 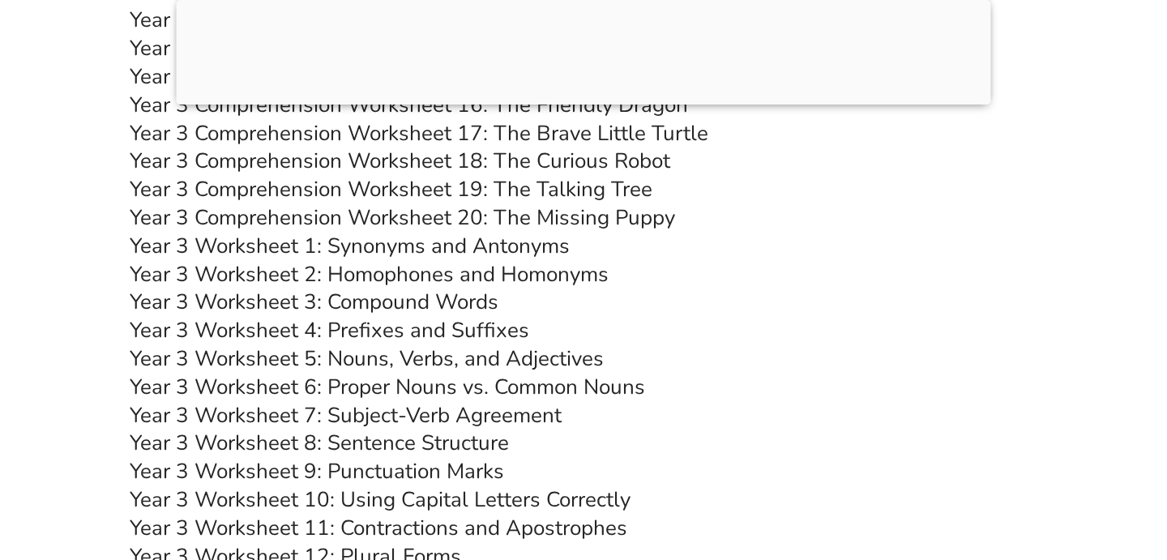 What do you see at coordinates (434, 48) in the screenshot?
I see `a: Year 3 Comprehension Worksheet 14: The Time Travellers Diary` at bounding box center [434, 48].